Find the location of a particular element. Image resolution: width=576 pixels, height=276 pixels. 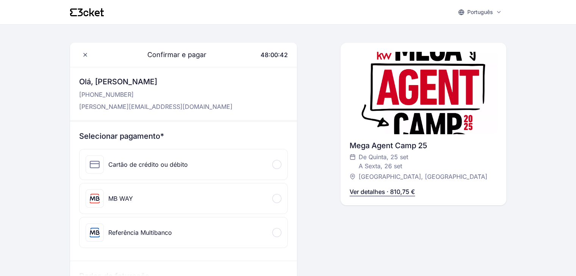

span: Confirmar e pagar is located at coordinates (172, 55).